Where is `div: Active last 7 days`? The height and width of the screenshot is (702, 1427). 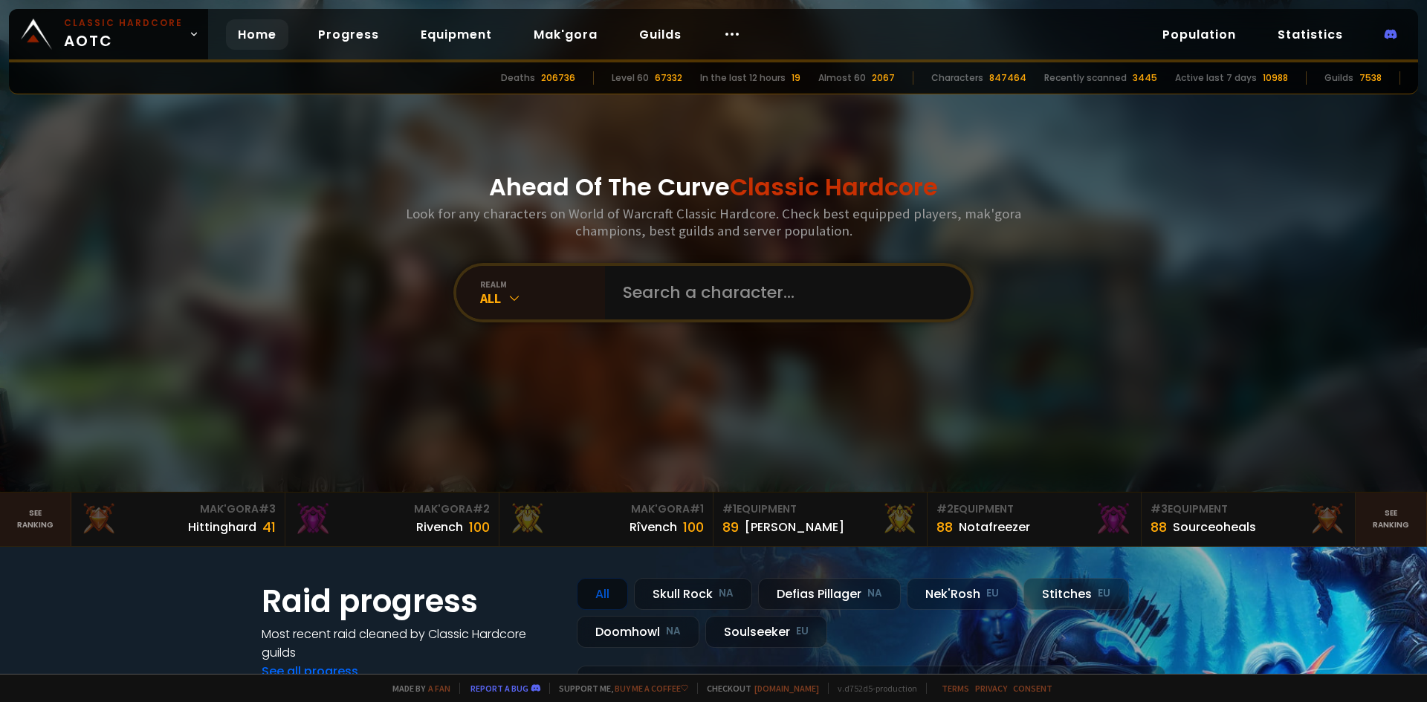 div: Active last 7 days is located at coordinates (1216, 78).